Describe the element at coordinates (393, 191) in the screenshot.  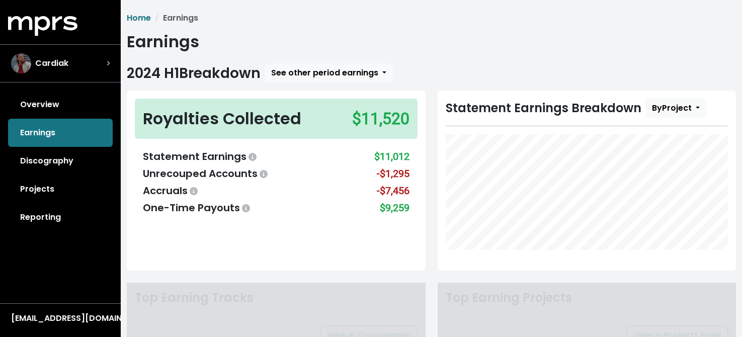
I see `div: -$7,456` at that location.